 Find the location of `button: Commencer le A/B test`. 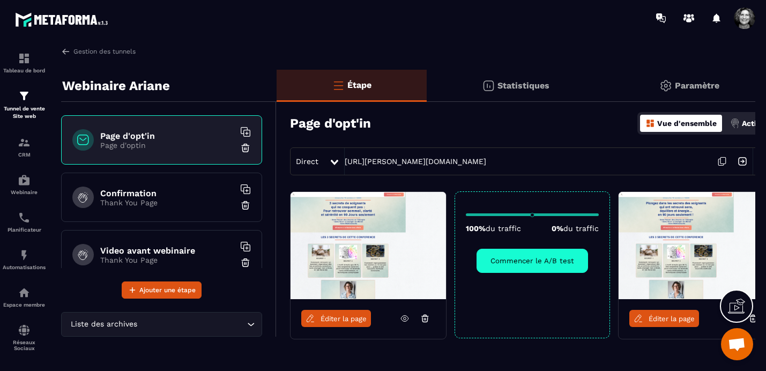

button: Commencer le A/B test is located at coordinates (532, 260).